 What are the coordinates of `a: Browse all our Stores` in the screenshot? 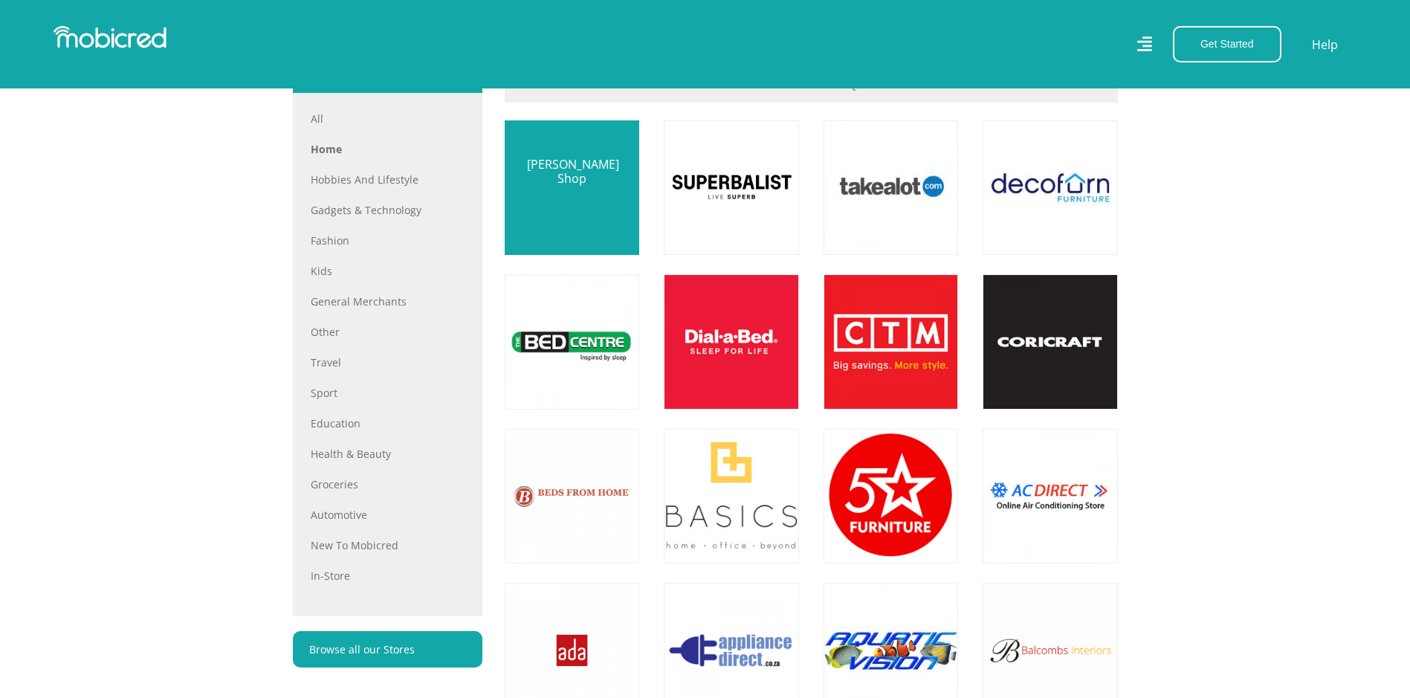 It's located at (387, 649).